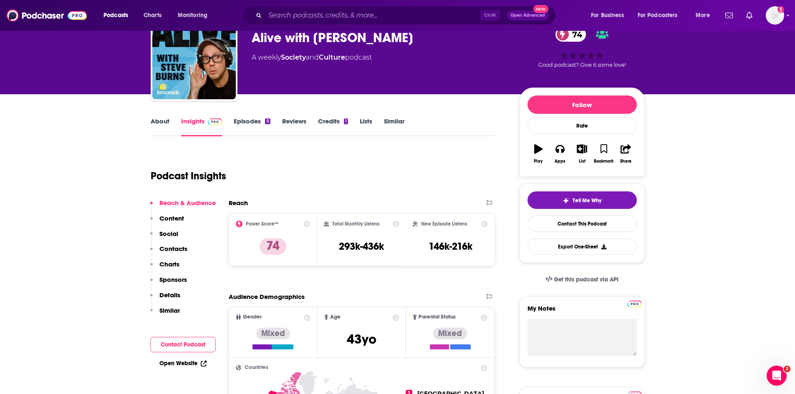 The height and width of the screenshot is (394, 795). Describe the element at coordinates (202, 127) in the screenshot. I see `a: InsightsPodchaser Pro` at that location.